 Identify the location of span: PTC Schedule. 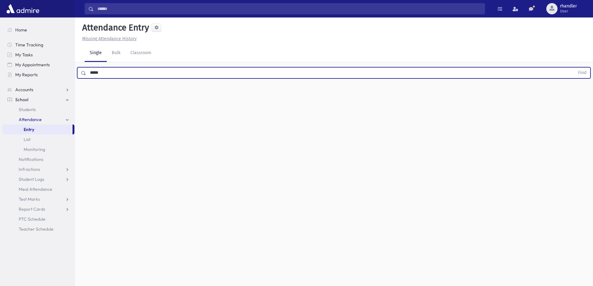
(32, 219).